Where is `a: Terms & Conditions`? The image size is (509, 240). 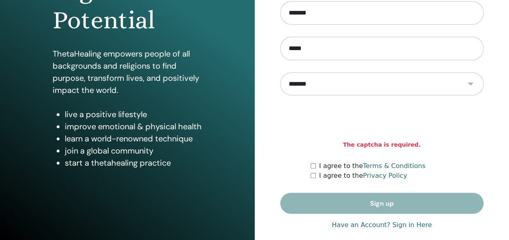
a: Terms & Conditions is located at coordinates (394, 166).